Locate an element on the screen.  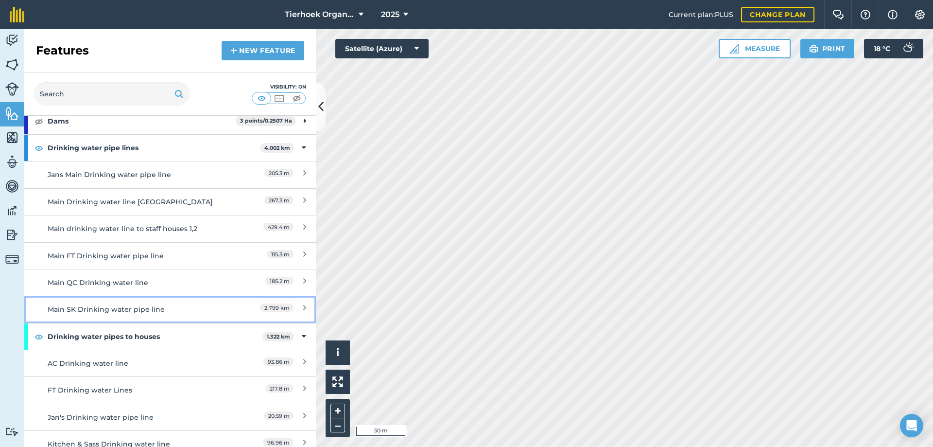
a: FT Drinking water Lines217.8 m is located at coordinates (170, 389).